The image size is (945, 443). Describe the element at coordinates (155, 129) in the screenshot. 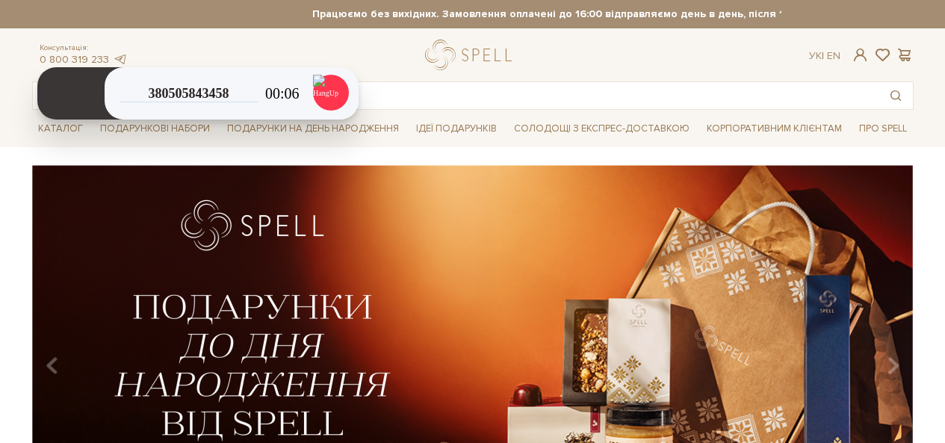

I see `span: Подарункові набори` at that location.